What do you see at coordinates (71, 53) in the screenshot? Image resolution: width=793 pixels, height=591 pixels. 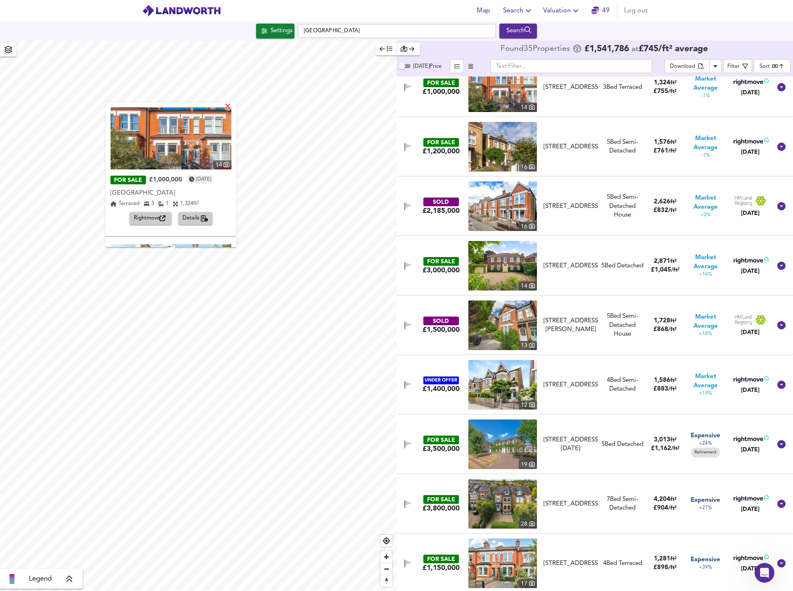 I see `div: Hi there! This is the Landworth Support Agent speaking. I’m here to answer your questions, but yo...` at bounding box center [71, 53].